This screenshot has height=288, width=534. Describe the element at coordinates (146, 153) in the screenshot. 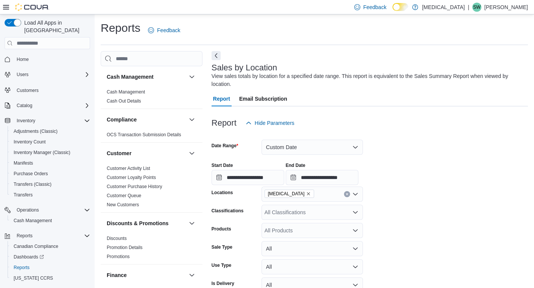

I see `button: Customer` at that location.